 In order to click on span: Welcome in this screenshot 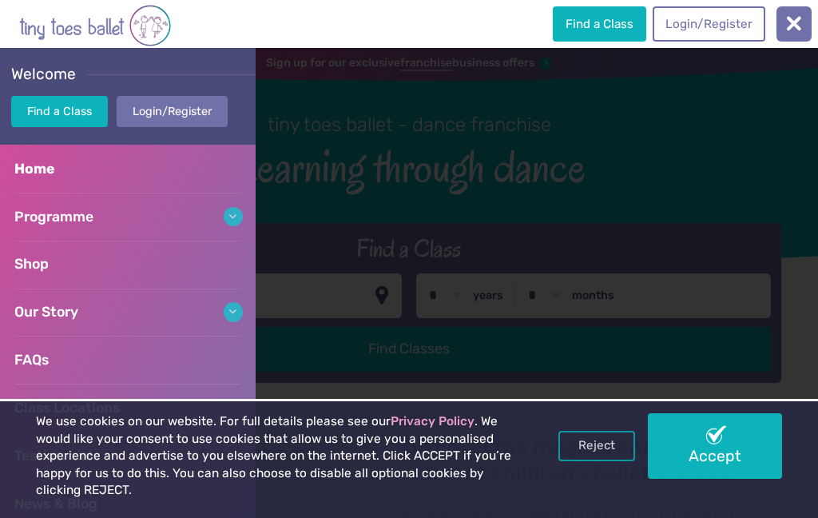, I will do `click(49, 74)`.